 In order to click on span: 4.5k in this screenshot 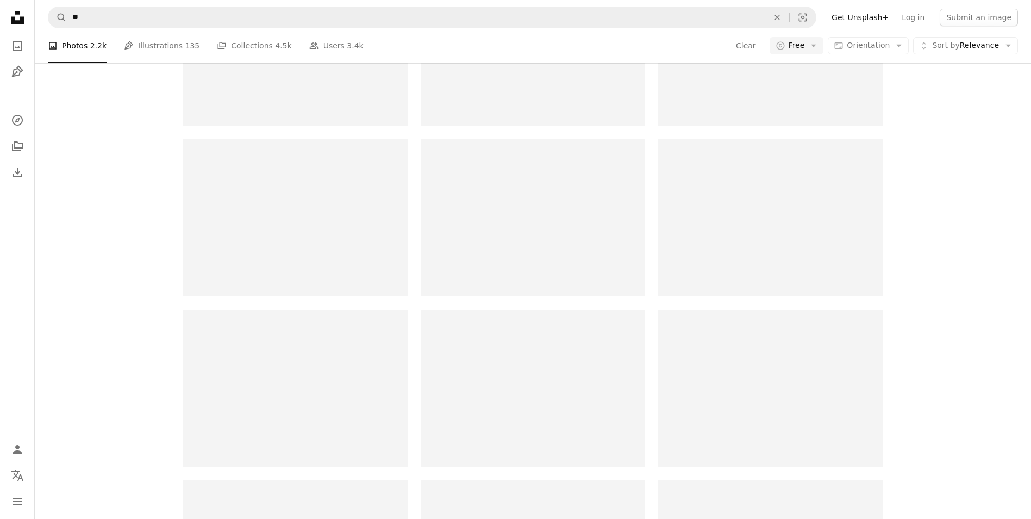, I will do `click(283, 46)`.